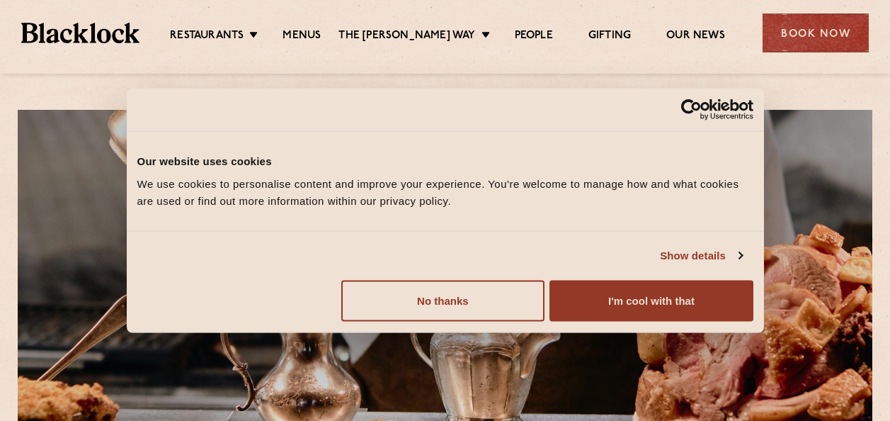  Describe the element at coordinates (701, 256) in the screenshot. I see `a: Show details` at that location.